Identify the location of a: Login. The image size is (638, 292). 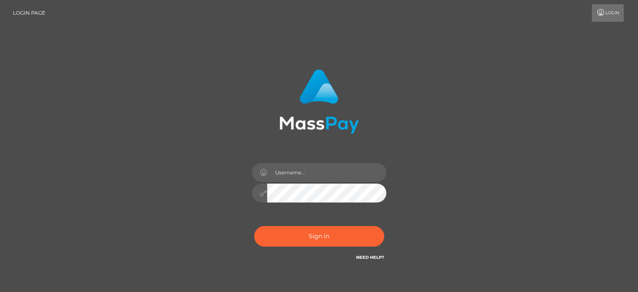
(608, 13).